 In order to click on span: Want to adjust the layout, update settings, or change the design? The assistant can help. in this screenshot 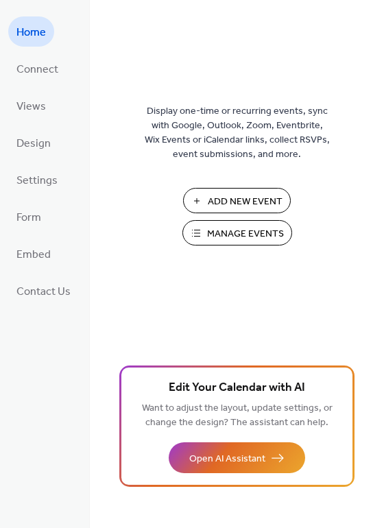, I will do `click(237, 416)`.